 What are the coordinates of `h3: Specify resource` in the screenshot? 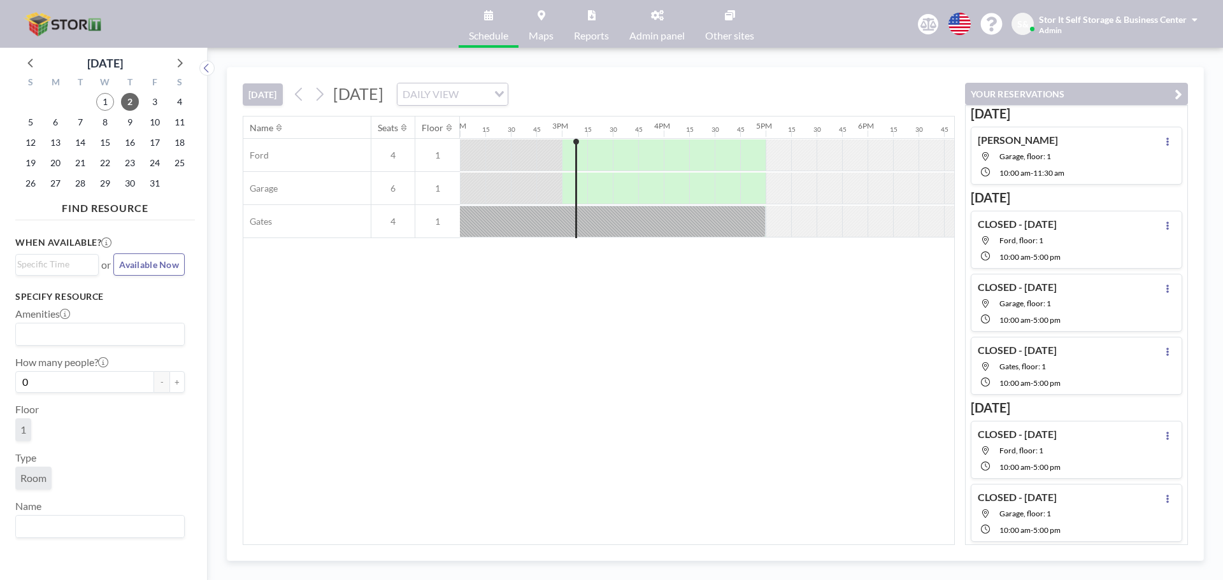 It's located at (100, 297).